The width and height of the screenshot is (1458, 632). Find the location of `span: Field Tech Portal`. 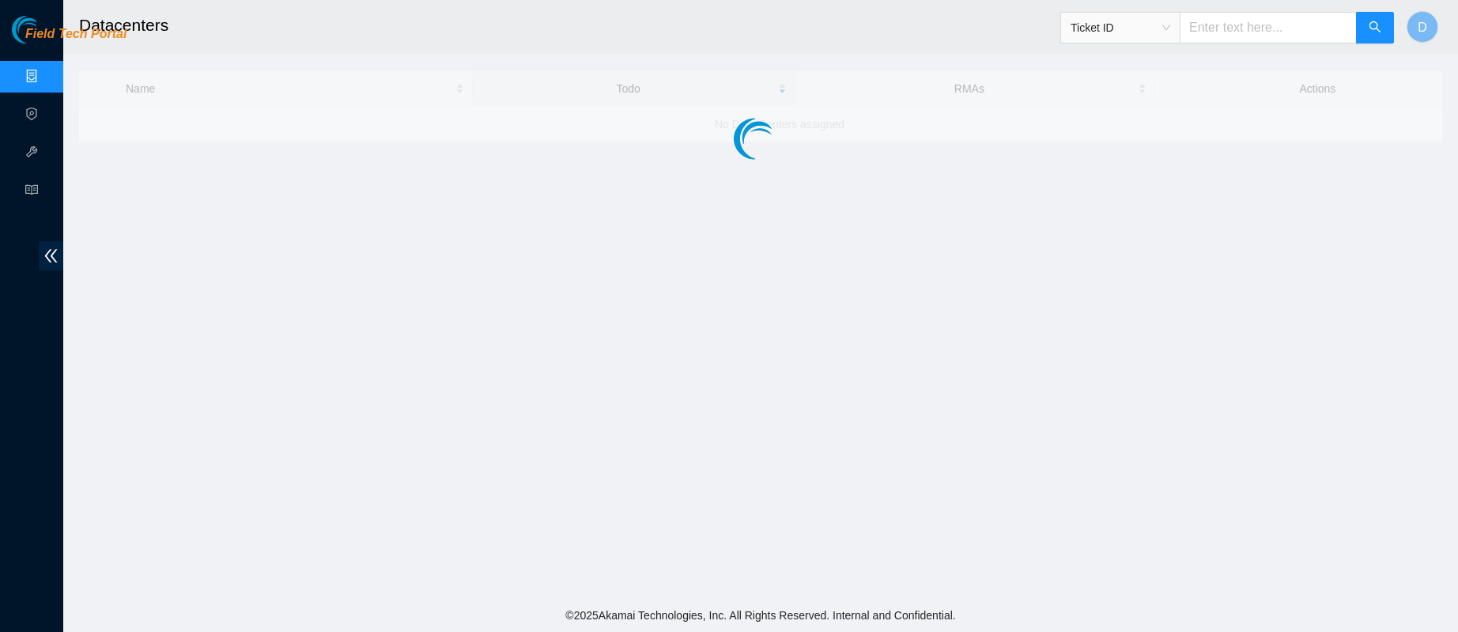

span: Field Tech Portal is located at coordinates (76, 34).